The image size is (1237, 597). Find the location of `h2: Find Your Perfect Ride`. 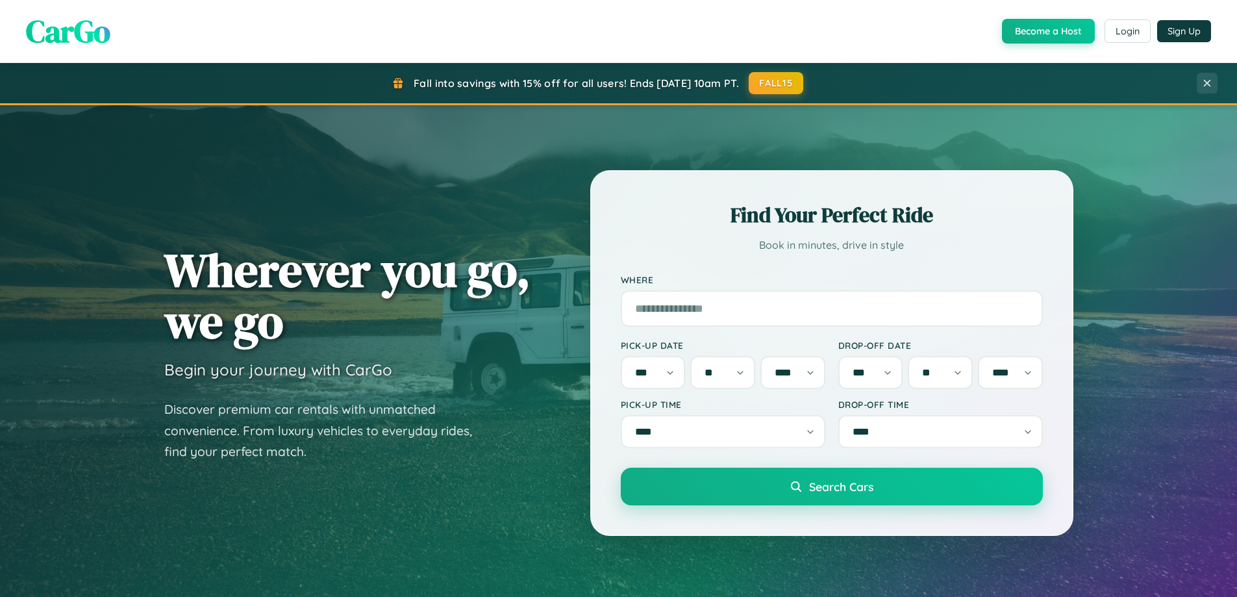

h2: Find Your Perfect Ride is located at coordinates (832, 215).